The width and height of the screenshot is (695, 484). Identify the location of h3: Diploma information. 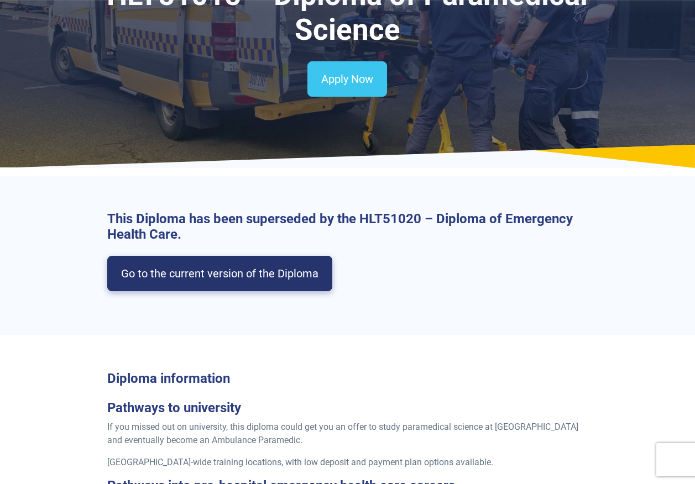
(347, 379).